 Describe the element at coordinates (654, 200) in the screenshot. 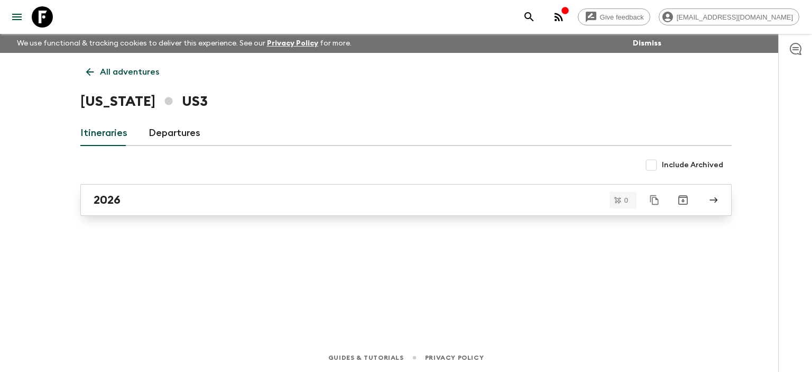

I see `button: Duplicate` at that location.